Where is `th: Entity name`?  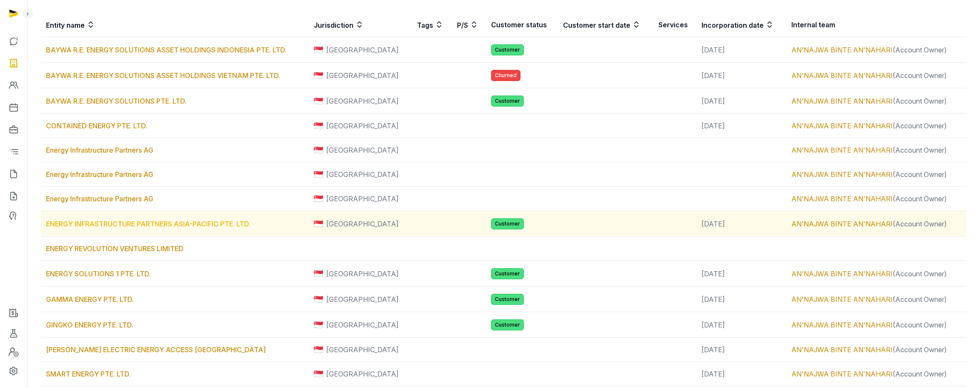 th: Entity name is located at coordinates (175, 25).